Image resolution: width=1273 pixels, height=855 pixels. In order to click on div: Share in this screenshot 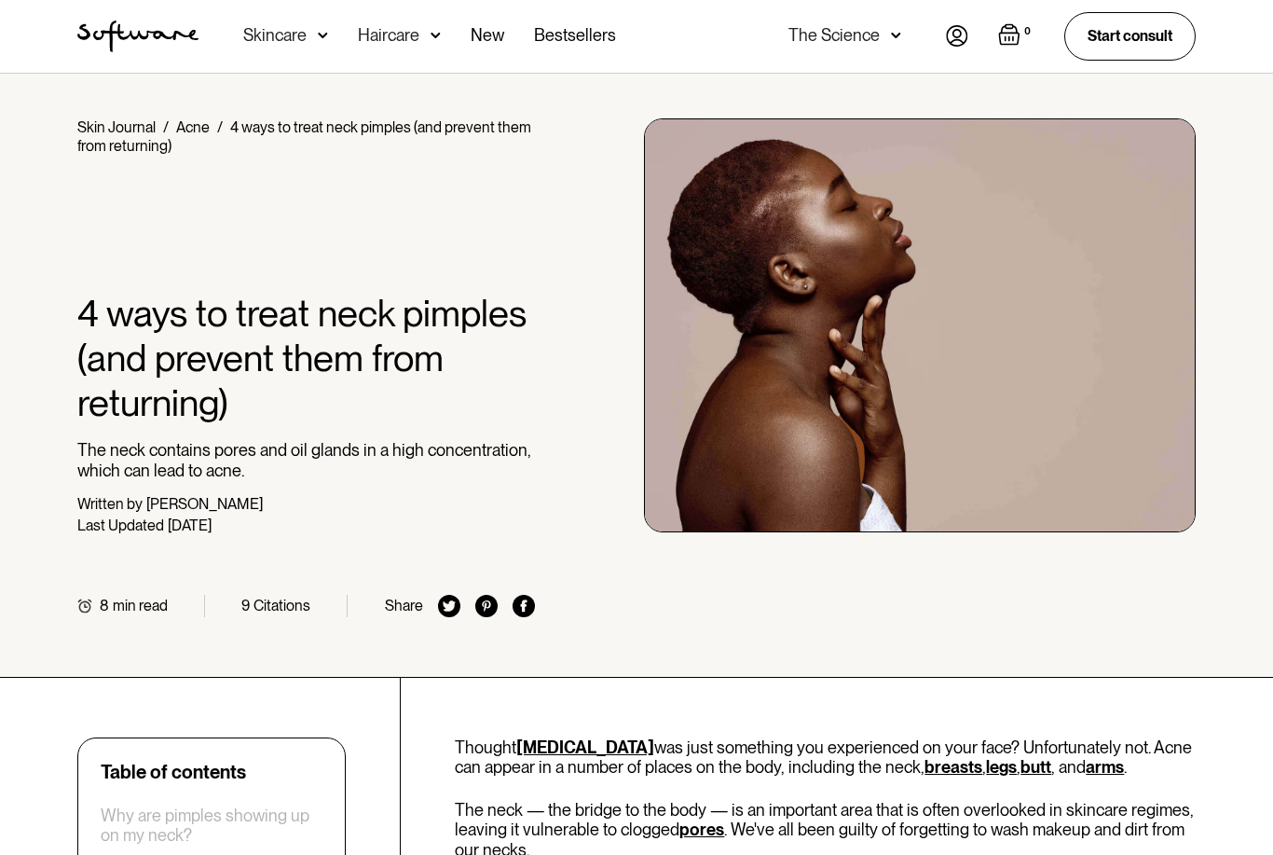, I will do `click(404, 605)`.